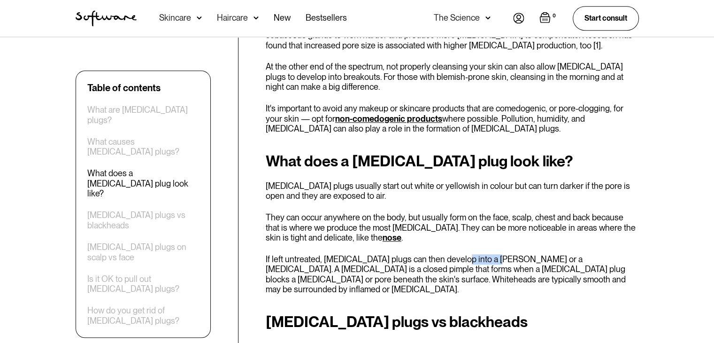 The height and width of the screenshot is (343, 714). What do you see at coordinates (389, 118) in the screenshot?
I see `a: non-comedogenic products` at bounding box center [389, 118].